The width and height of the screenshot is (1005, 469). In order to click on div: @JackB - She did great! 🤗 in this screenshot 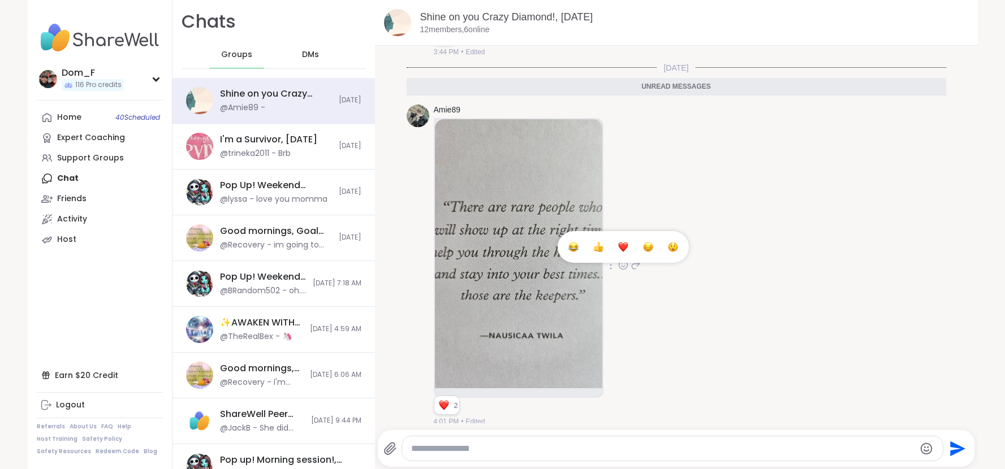, I will do `click(262, 429)`.